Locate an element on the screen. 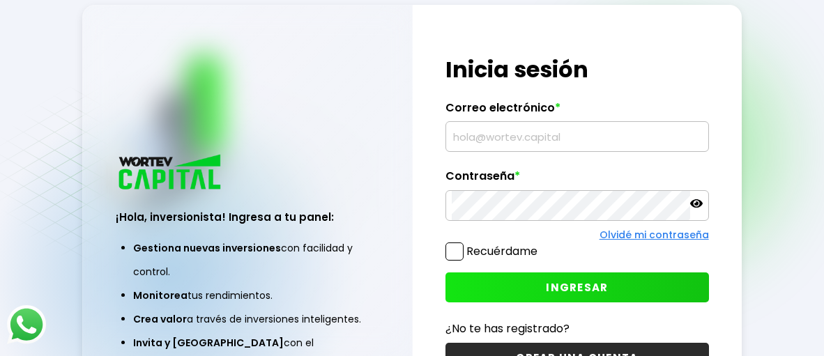 The height and width of the screenshot is (356, 824). li: tus rendimientos. is located at coordinates (247, 296).